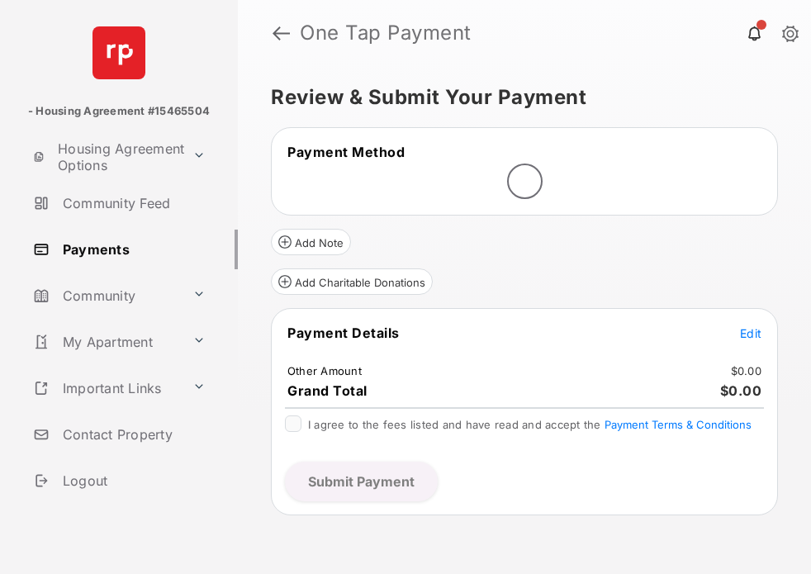 This screenshot has height=574, width=811. I want to click on a: My Apartment, so click(106, 342).